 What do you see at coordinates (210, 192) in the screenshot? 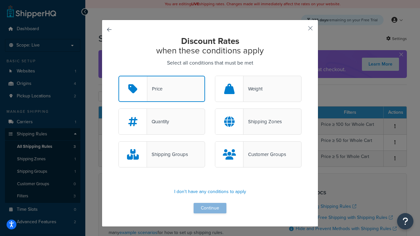
I see `p: I don't have any conditions to apply` at bounding box center [210, 192].